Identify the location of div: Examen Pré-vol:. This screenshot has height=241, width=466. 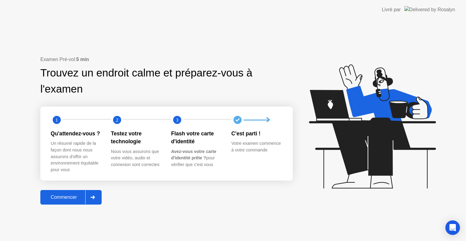
(167, 60).